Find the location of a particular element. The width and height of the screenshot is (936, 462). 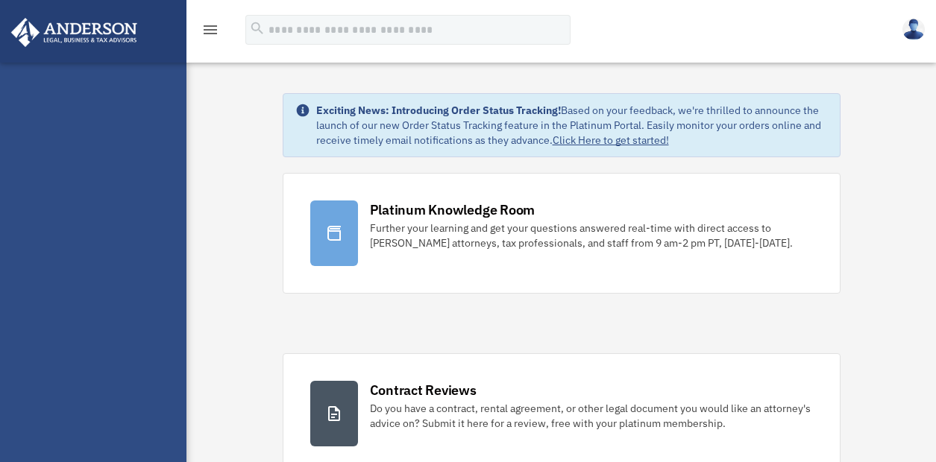

a: Click Here to get started! is located at coordinates (611, 140).